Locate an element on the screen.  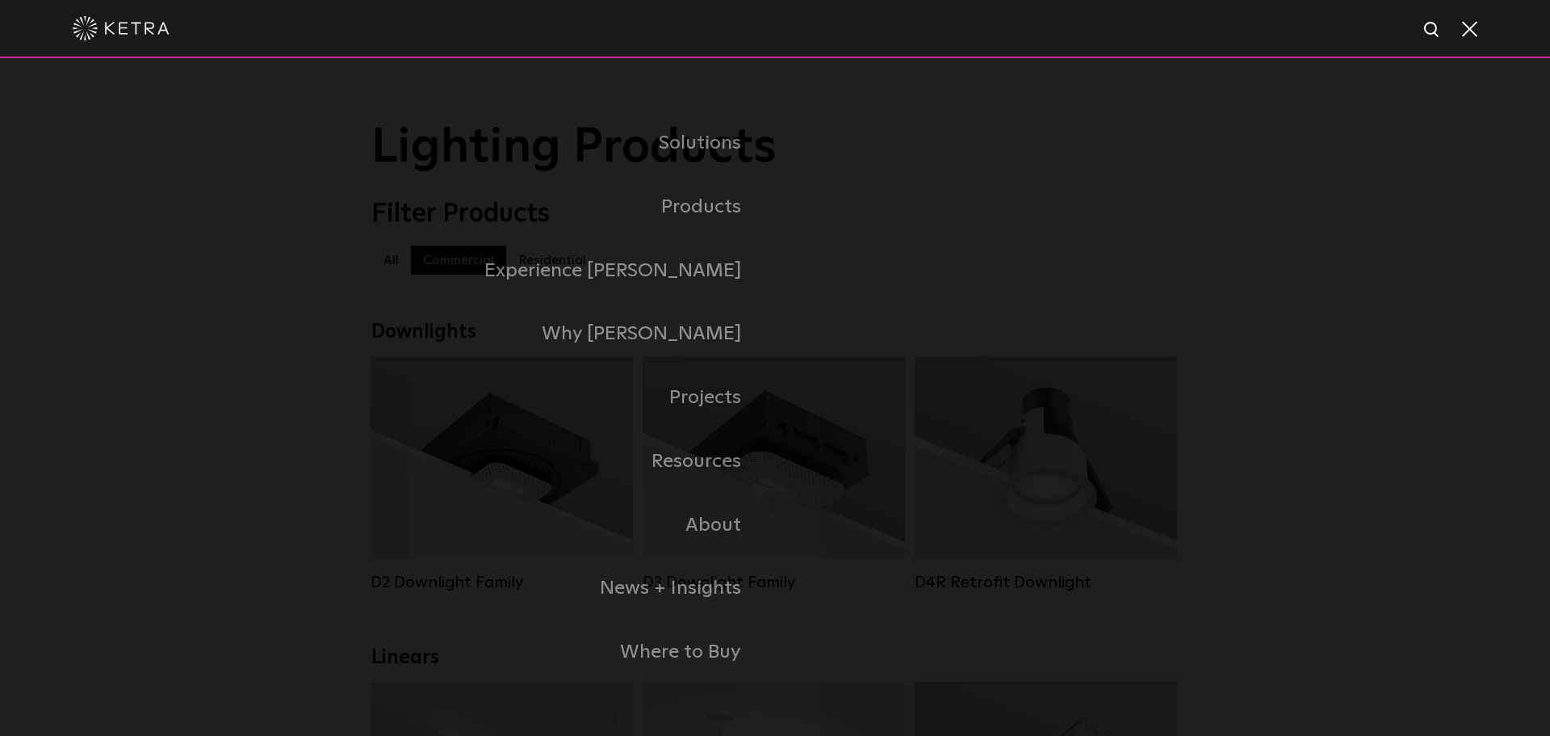
a: About is located at coordinates (573, 525).